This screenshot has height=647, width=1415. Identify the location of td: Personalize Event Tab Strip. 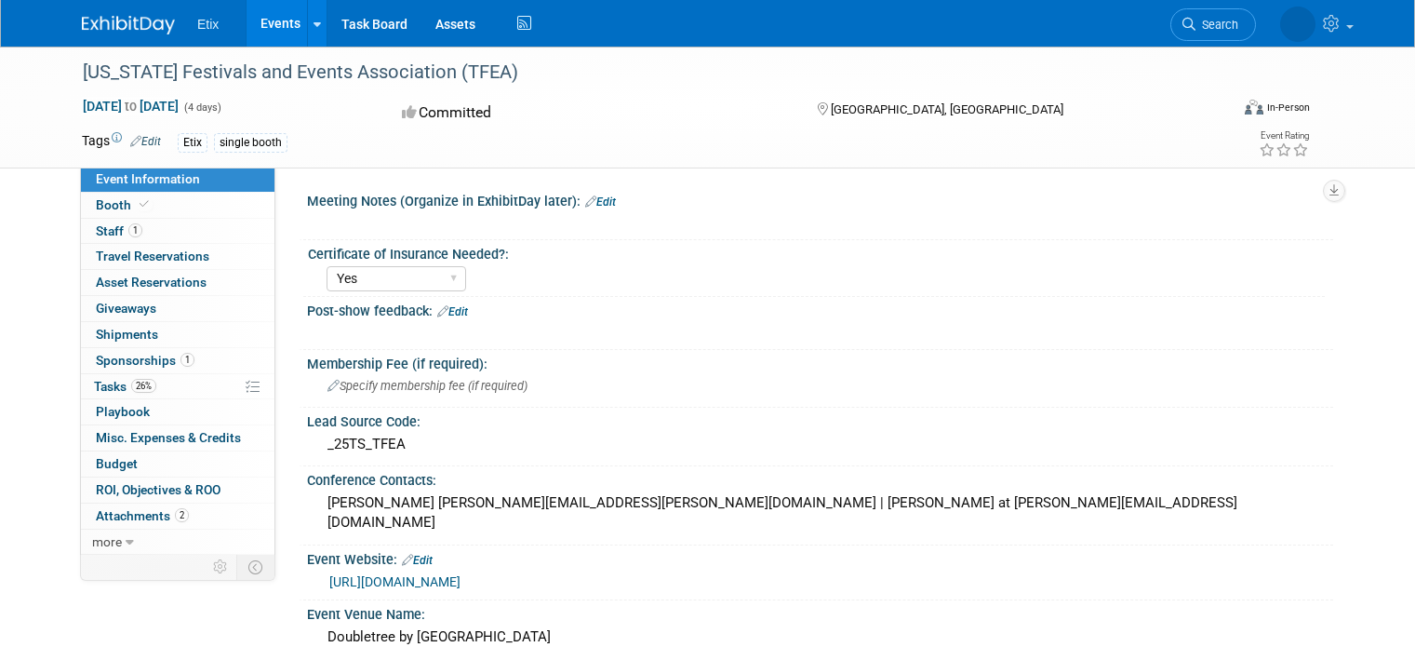
(220, 567).